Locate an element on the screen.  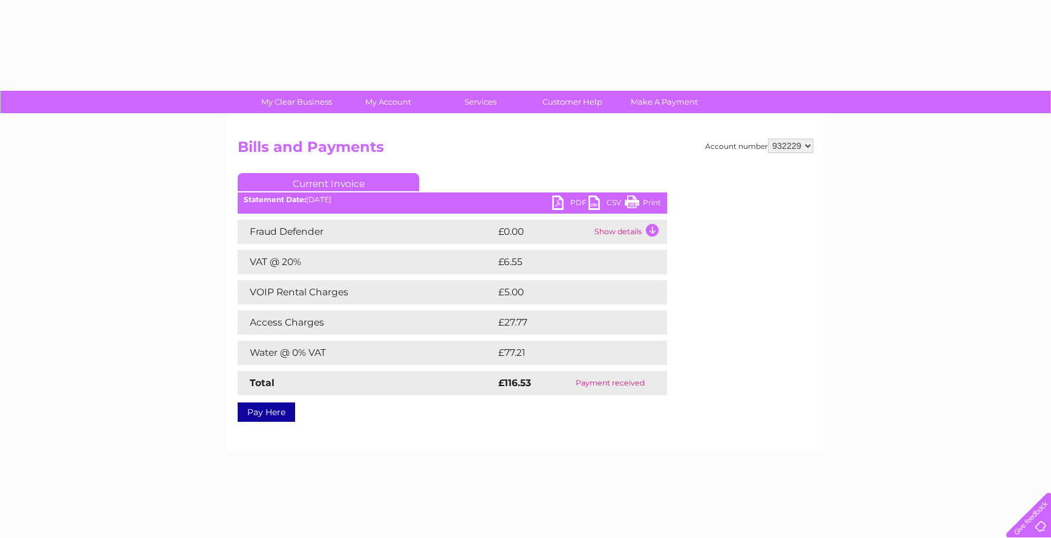
a: Print is located at coordinates (643, 204).